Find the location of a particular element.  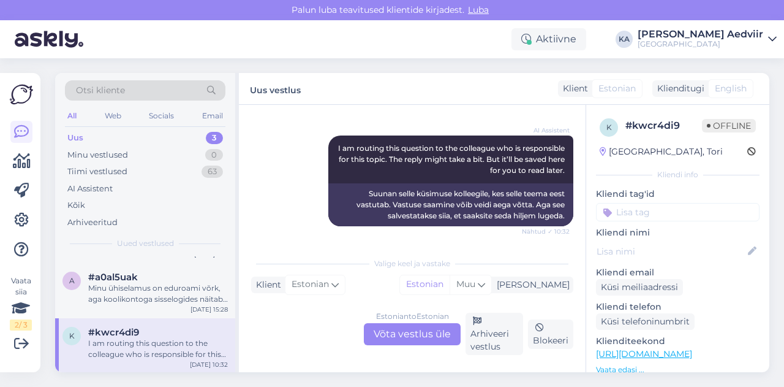

div: Socials is located at coordinates (161, 116).